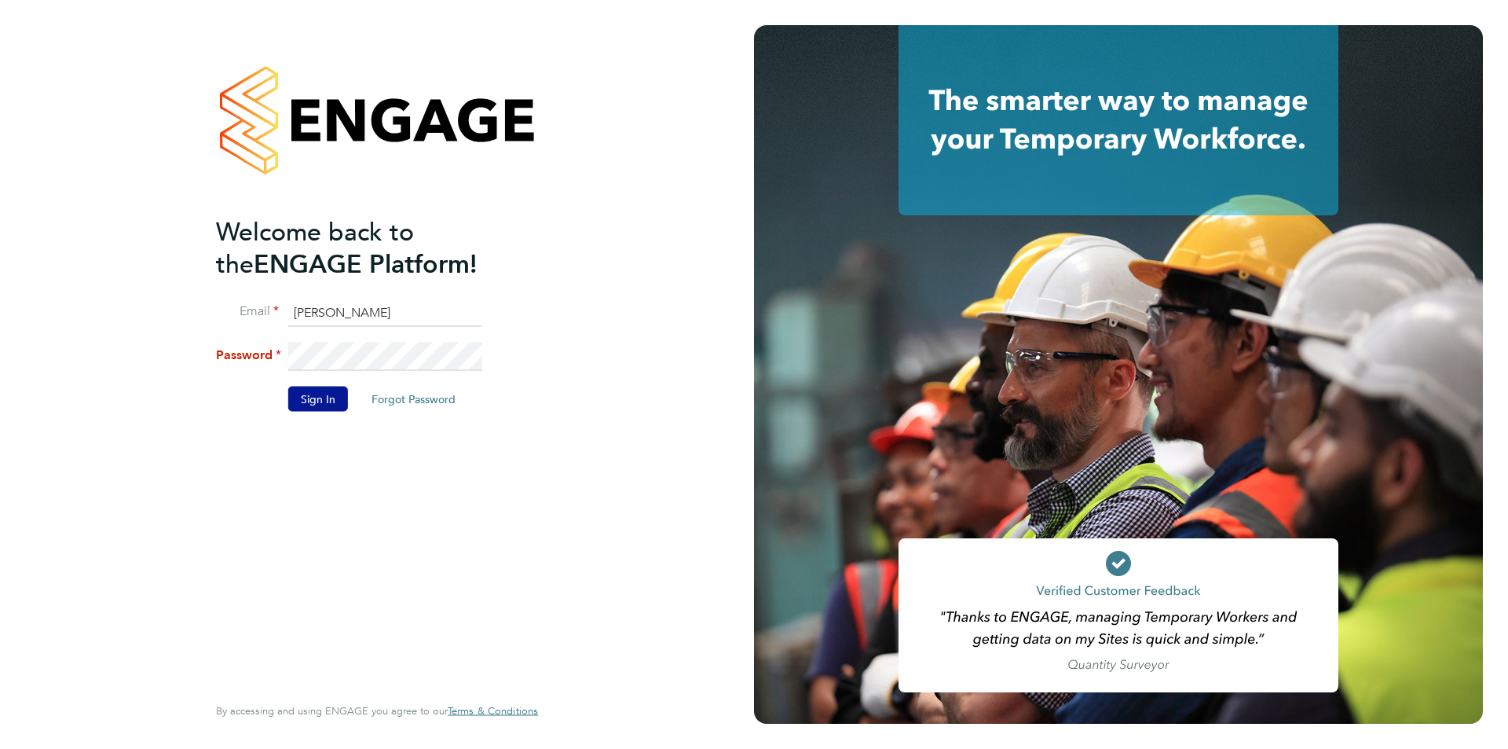  I want to click on button: Forgot Password, so click(413, 398).